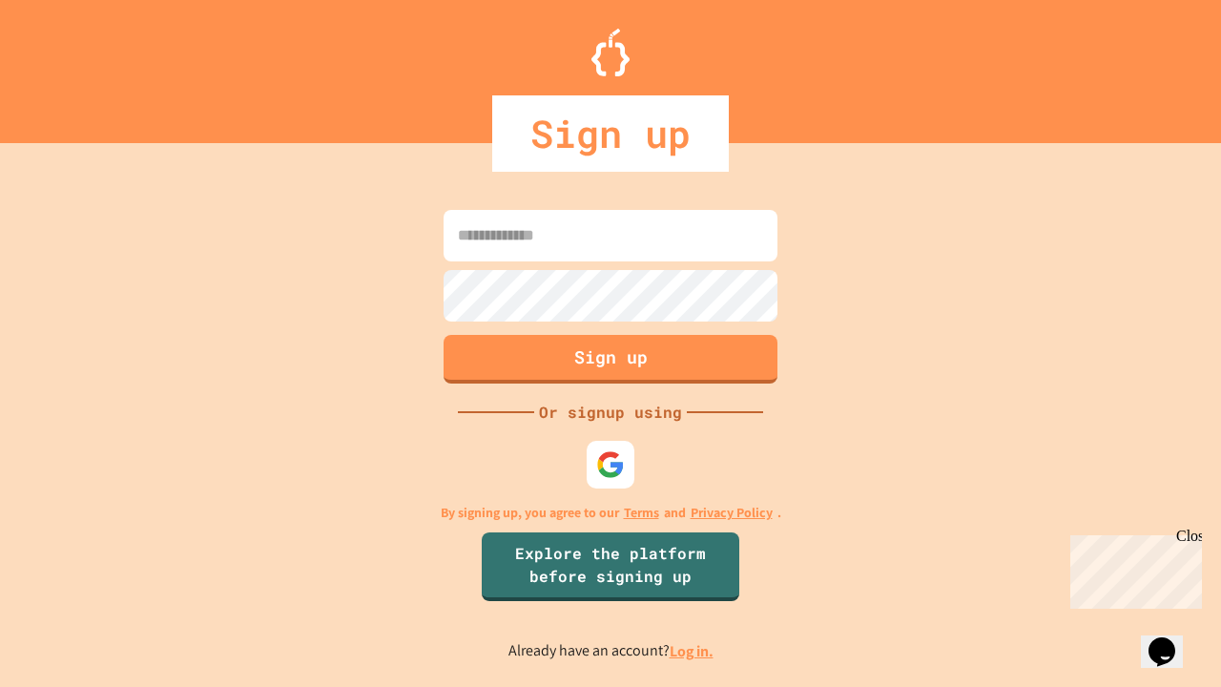  Describe the element at coordinates (692, 651) in the screenshot. I see `a: Log in.` at that location.